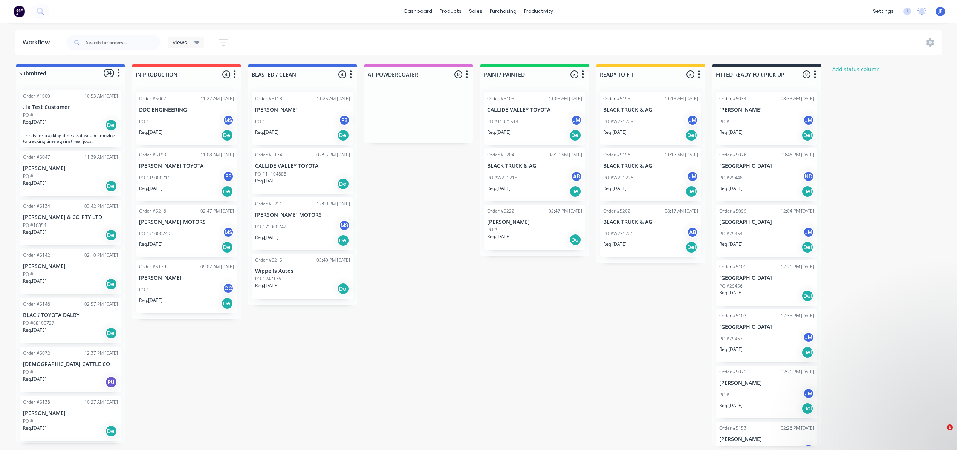 Image resolution: width=957 pixels, height=450 pixels. What do you see at coordinates (618, 178) in the screenshot?
I see `p: PO #W231226` at bounding box center [618, 178].